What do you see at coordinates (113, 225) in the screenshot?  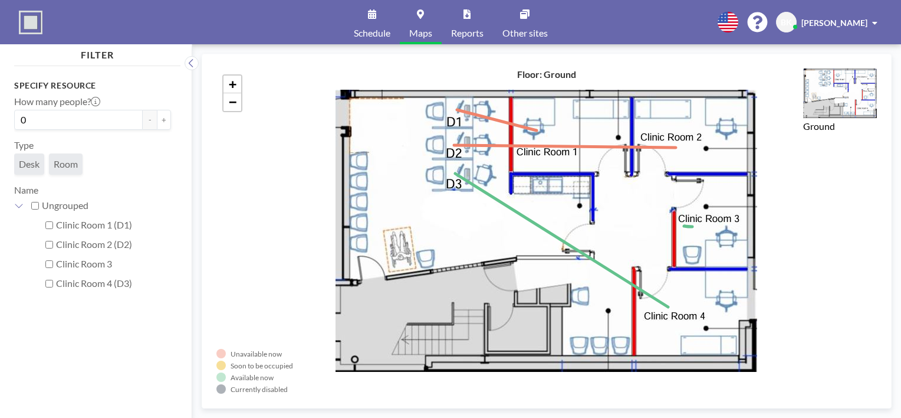 I see `label: Clinic Room 1 (D1)` at bounding box center [113, 225].